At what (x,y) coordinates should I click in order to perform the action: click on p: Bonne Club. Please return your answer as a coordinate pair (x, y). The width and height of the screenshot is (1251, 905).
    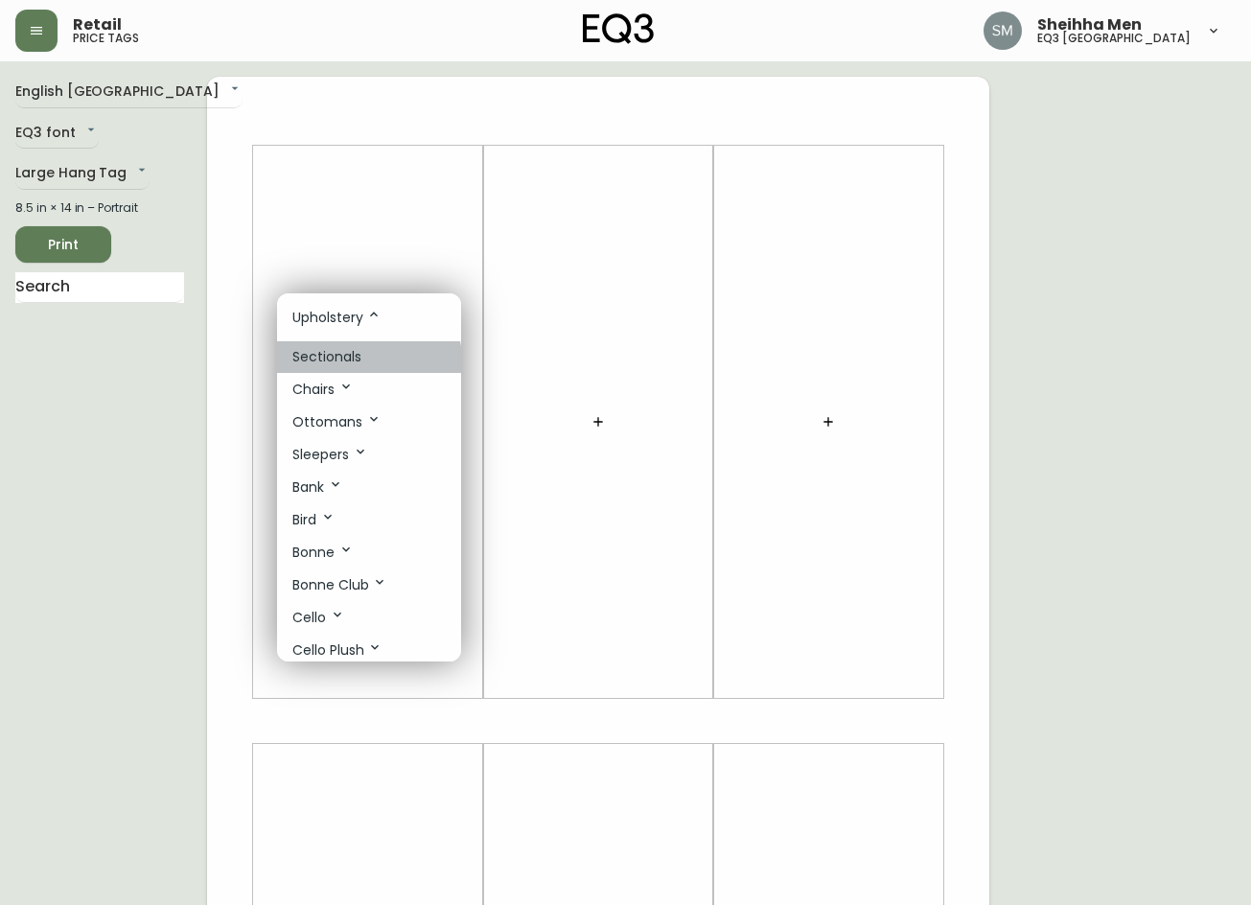
    Looking at the image, I should click on (339, 585).